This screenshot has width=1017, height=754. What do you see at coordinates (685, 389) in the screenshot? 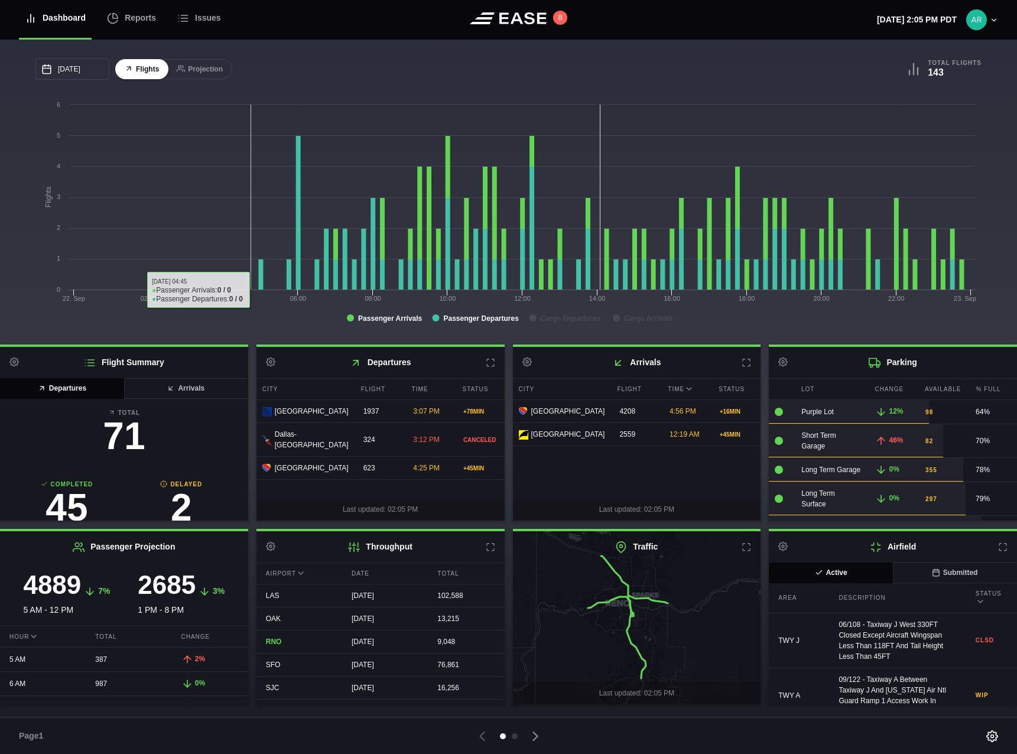
I see `div: Time` at bounding box center [685, 389].